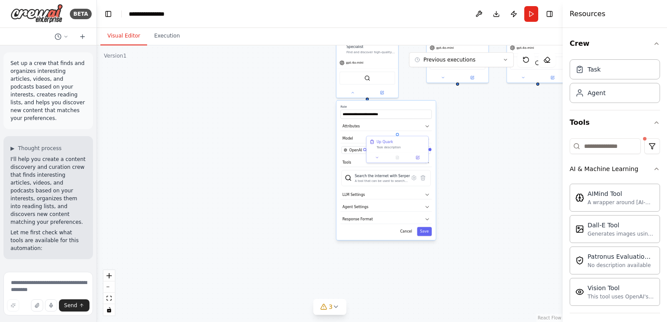 This screenshot has height=322, width=667. I want to click on img: Logo, so click(37, 14).